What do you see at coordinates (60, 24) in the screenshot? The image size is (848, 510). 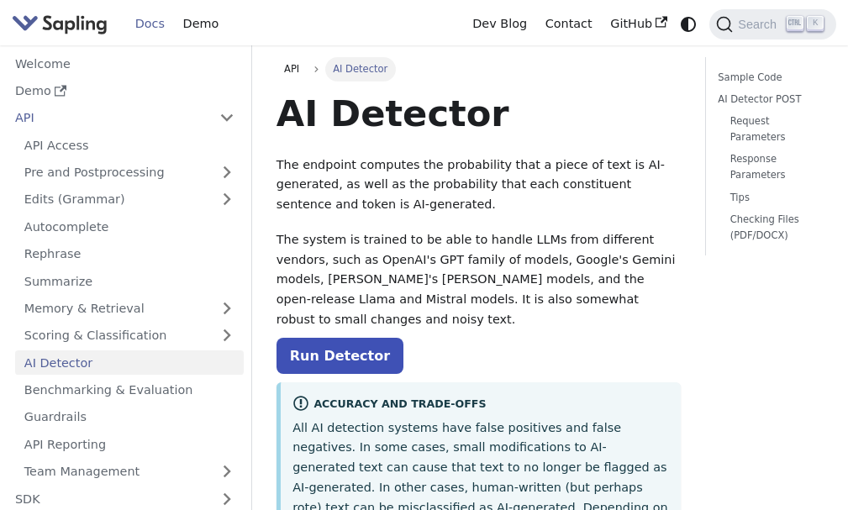 I see `img: Sapling.ai` at bounding box center [60, 24].